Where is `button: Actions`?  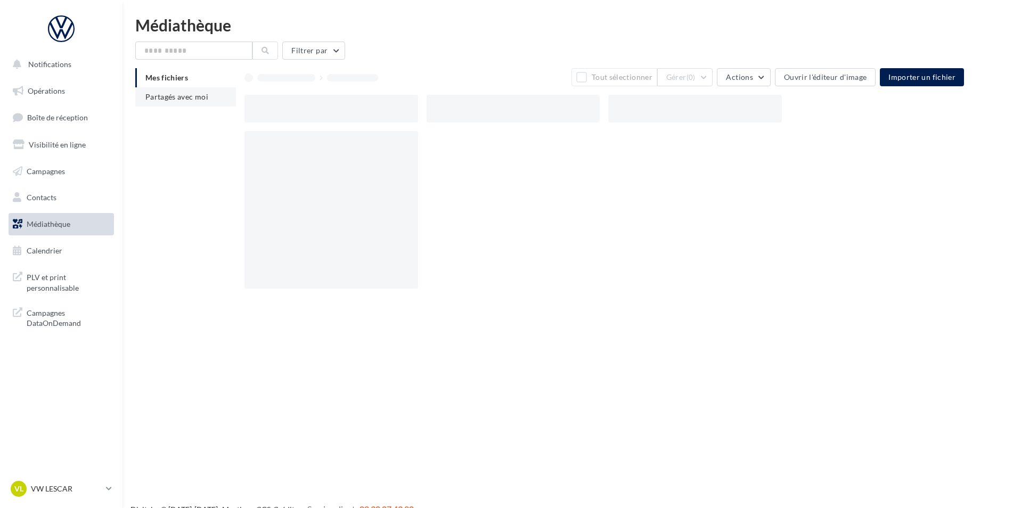
button: Actions is located at coordinates (743, 77).